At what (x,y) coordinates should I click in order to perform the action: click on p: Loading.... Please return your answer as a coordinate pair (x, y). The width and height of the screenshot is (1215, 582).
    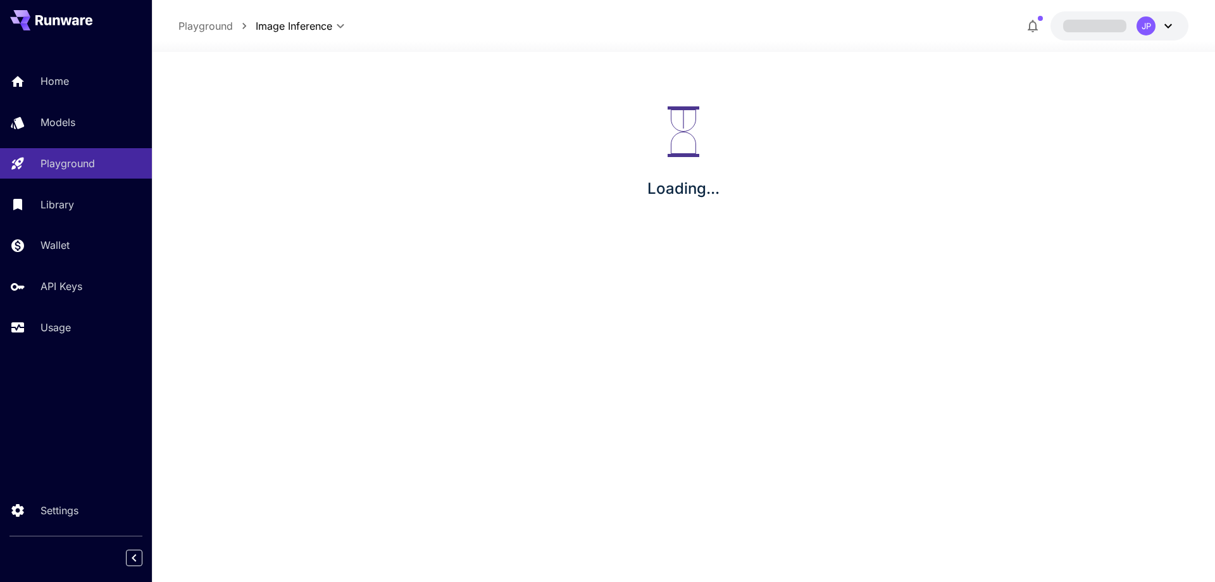
    Looking at the image, I should click on (683, 189).